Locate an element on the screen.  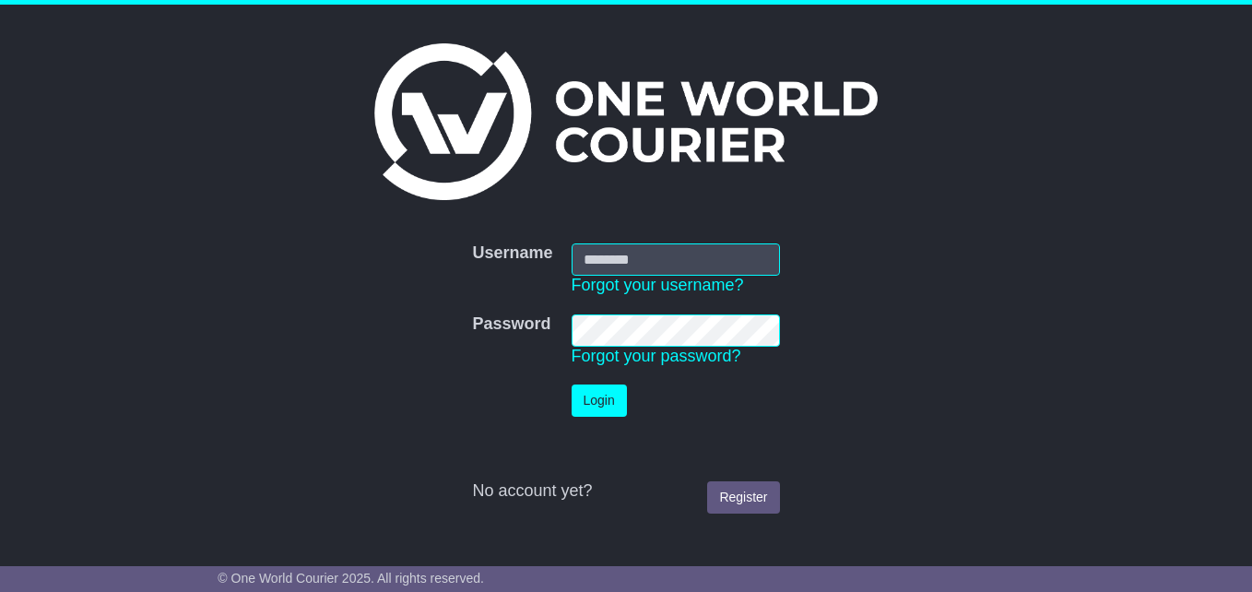
a: Forgot your password? is located at coordinates (656, 356).